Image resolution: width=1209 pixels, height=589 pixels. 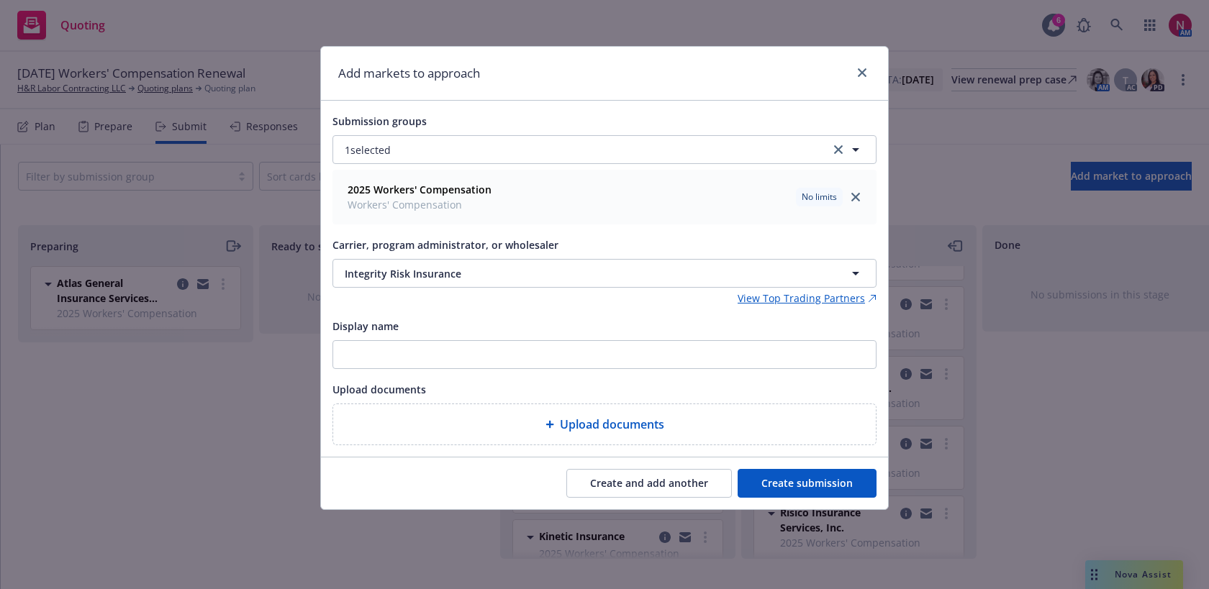 What do you see at coordinates (366, 326) in the screenshot?
I see `span: Display name` at bounding box center [366, 326].